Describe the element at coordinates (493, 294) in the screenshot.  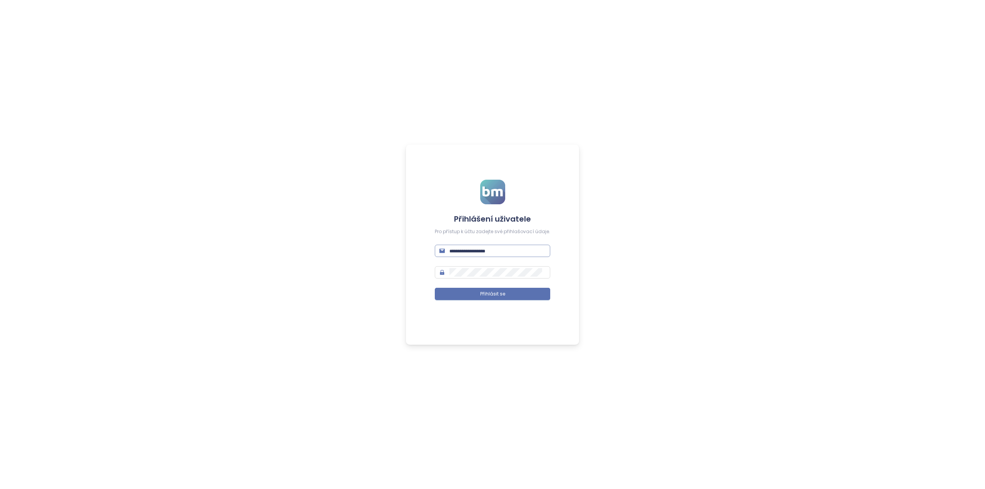
I see `span: Přihlásit se` at that location.